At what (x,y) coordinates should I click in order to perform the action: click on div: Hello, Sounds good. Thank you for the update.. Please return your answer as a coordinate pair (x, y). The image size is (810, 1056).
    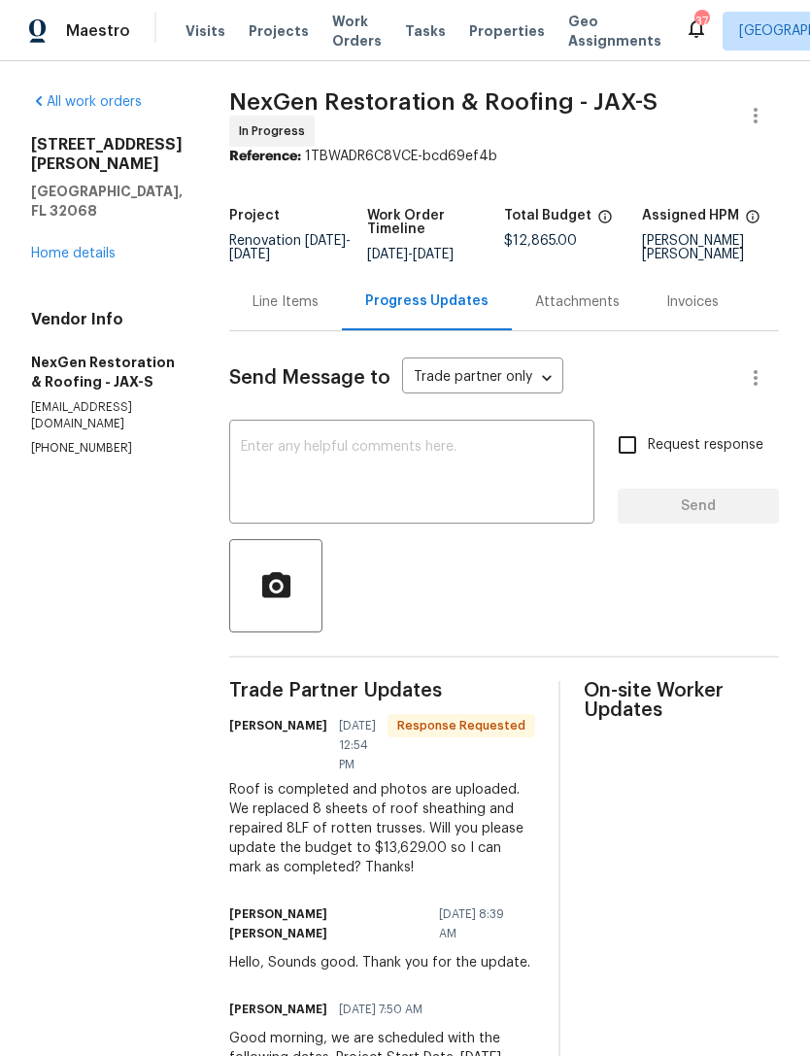
    Looking at the image, I should click on (382, 962).